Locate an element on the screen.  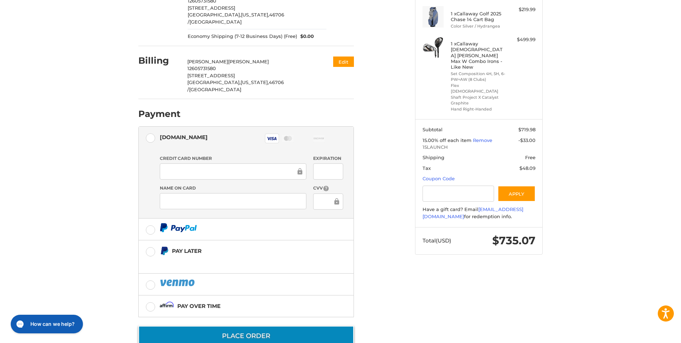
button: Edit is located at coordinates (343, 61).